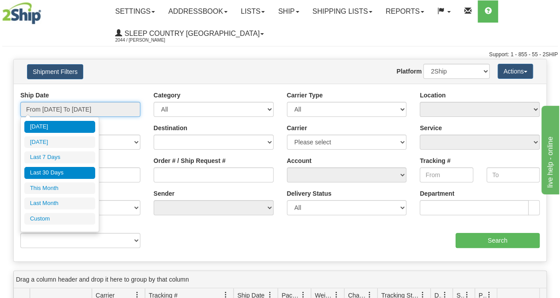 The width and height of the screenshot is (560, 298). Describe the element at coordinates (288, 12) in the screenshot. I see `a: Ship` at that location.